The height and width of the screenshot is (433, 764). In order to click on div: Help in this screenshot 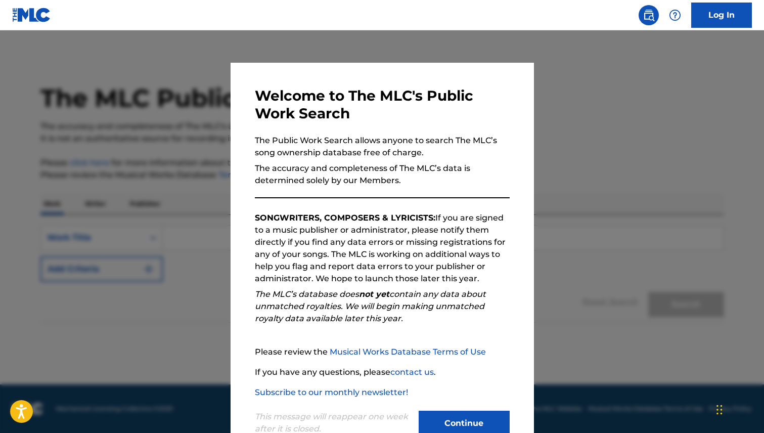, I will do `click(675, 15)`.